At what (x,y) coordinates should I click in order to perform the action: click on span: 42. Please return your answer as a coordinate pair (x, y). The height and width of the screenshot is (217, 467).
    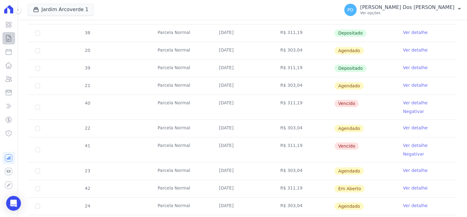
    Looking at the image, I should click on (87, 188).